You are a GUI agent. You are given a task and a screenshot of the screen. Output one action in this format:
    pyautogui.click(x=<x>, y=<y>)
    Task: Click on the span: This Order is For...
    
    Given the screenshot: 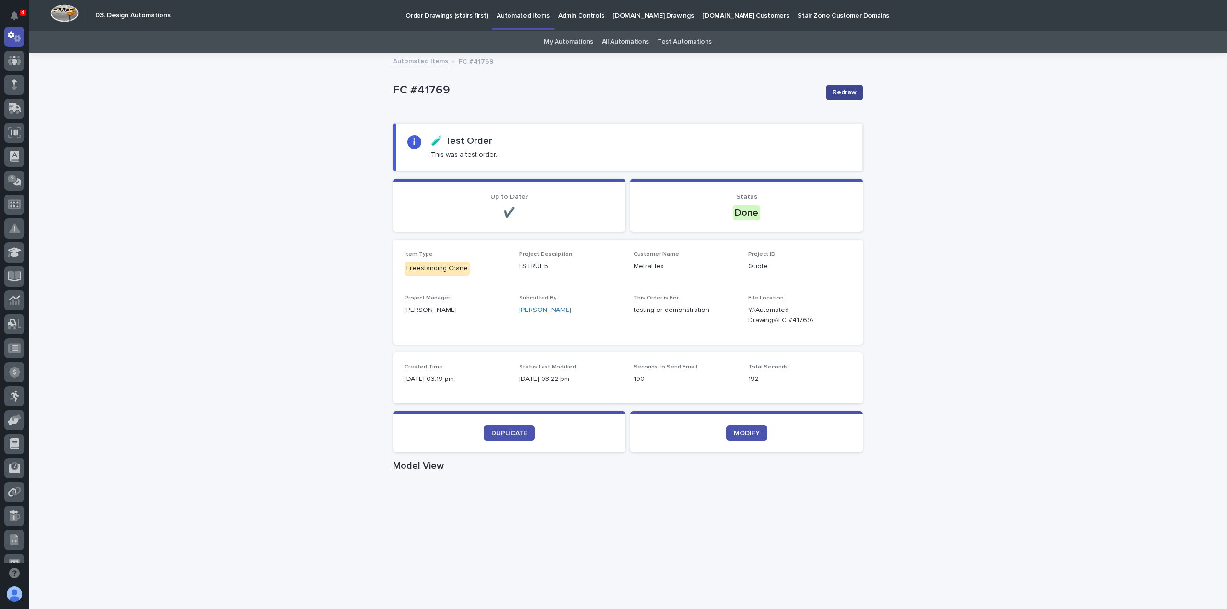 What is the action you would take?
    pyautogui.click(x=658, y=298)
    